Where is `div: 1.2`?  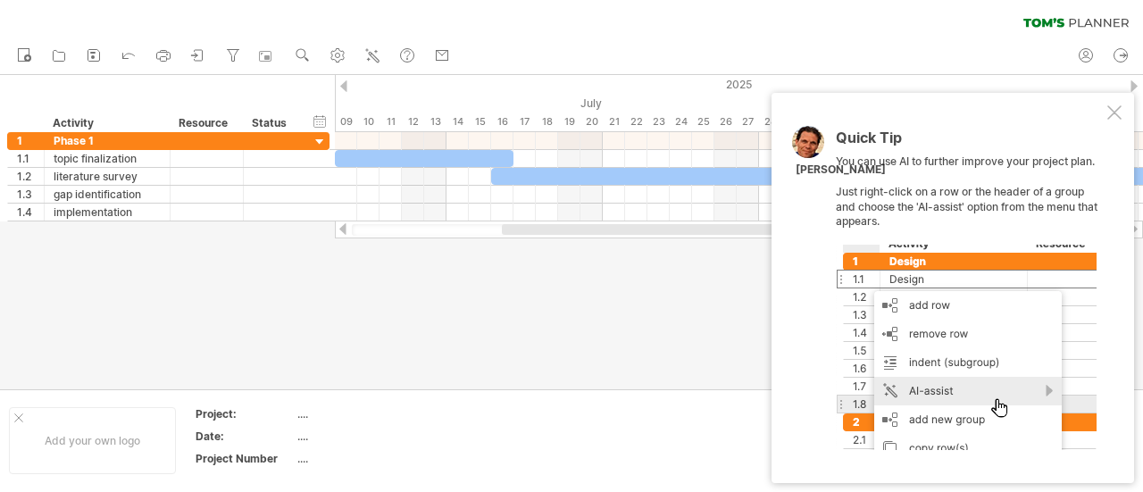
div: 1.2 is located at coordinates (30, 176).